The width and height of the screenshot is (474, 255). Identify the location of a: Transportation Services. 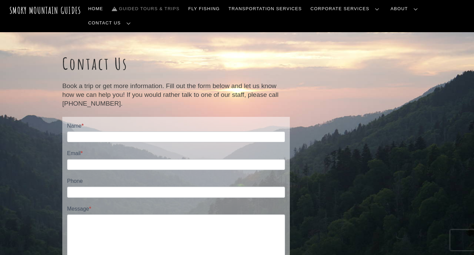
(265, 9).